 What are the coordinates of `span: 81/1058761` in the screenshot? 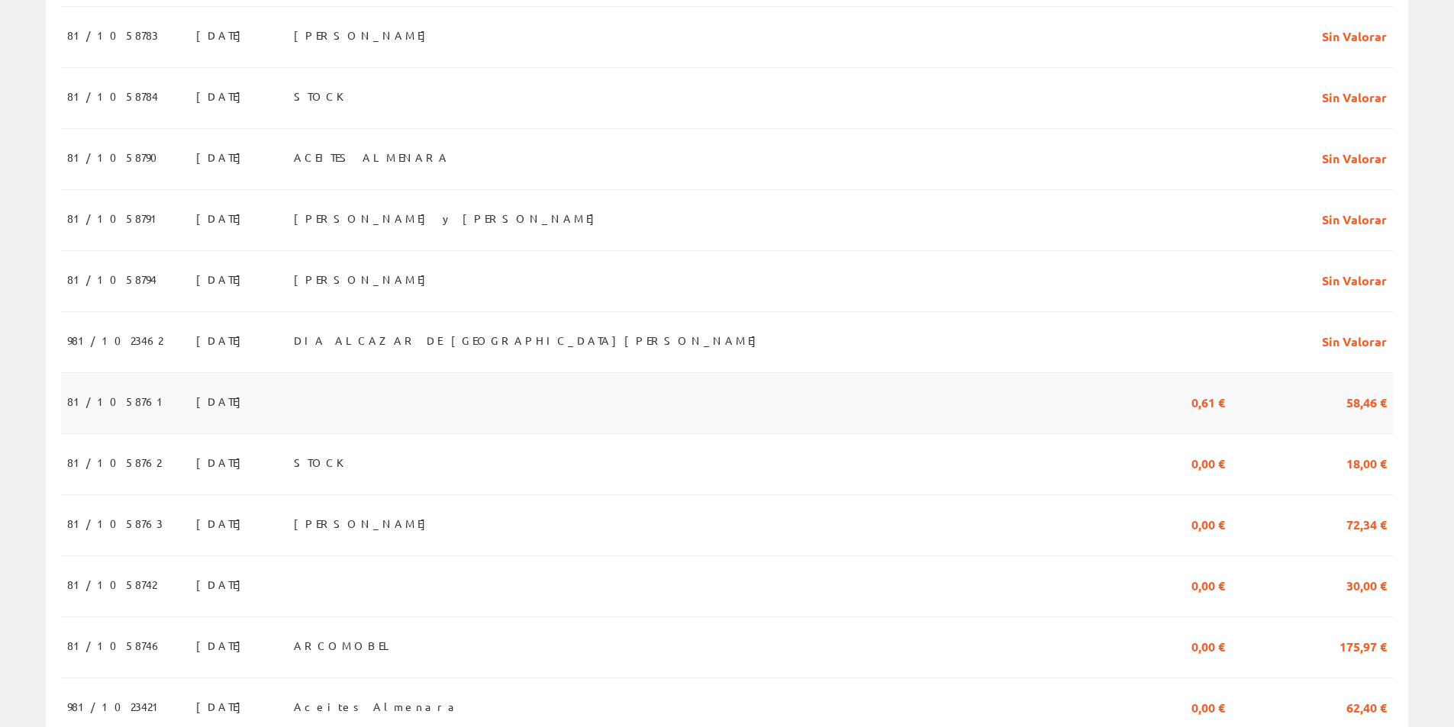 It's located at (118, 401).